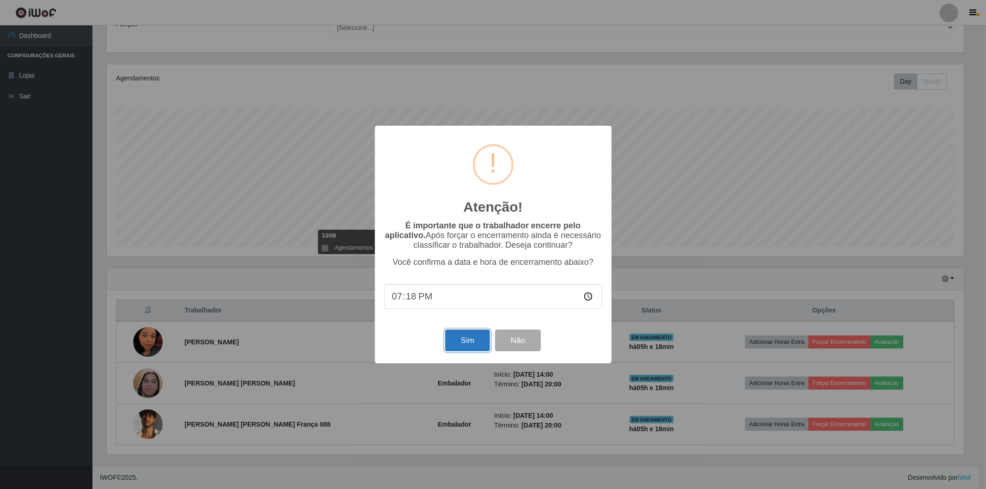  I want to click on button: Sim, so click(467, 340).